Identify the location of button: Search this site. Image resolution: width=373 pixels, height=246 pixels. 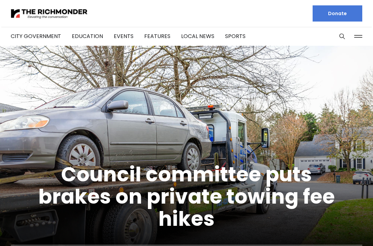
(343, 36).